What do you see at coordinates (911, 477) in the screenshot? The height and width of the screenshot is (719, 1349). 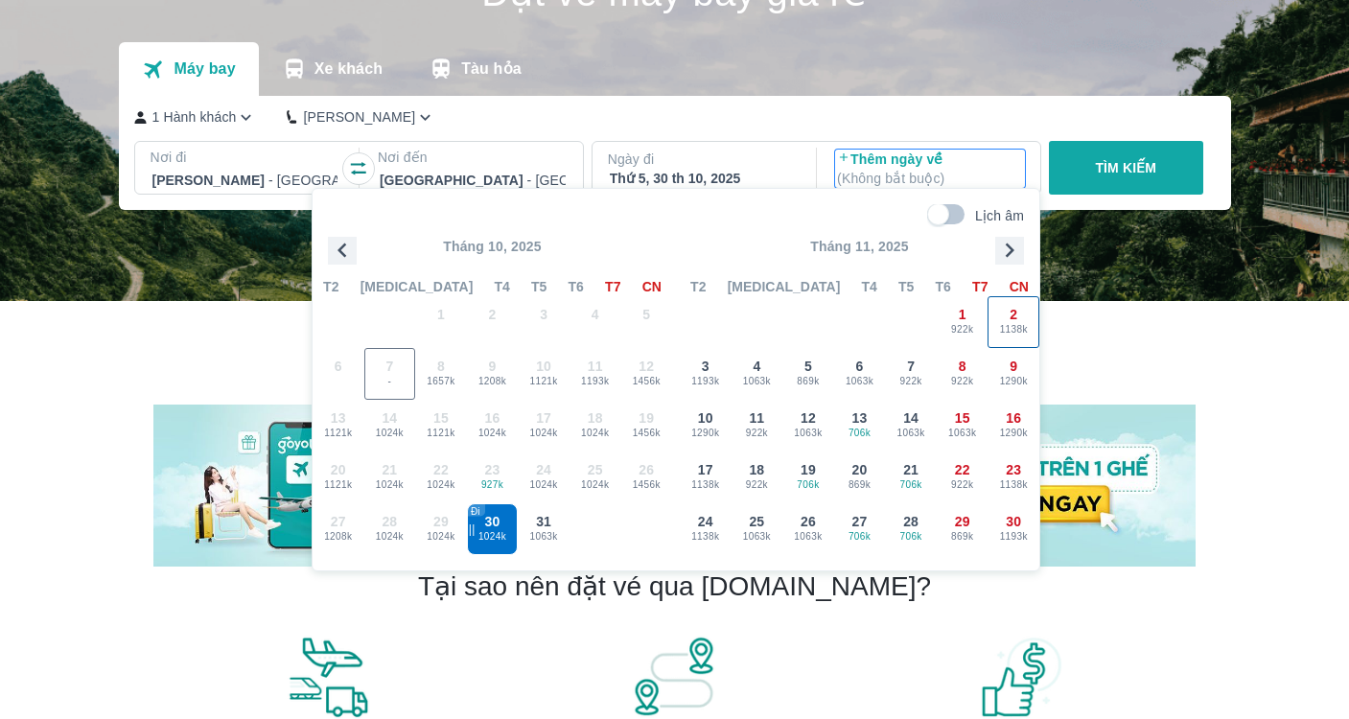 I see `button: 21706k` at bounding box center [911, 477].